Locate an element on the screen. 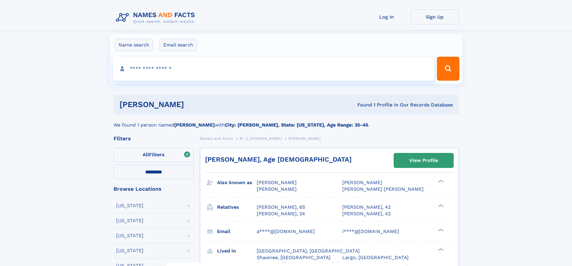 This screenshot has height=266, width=572. a: View Profile is located at coordinates (423, 161).